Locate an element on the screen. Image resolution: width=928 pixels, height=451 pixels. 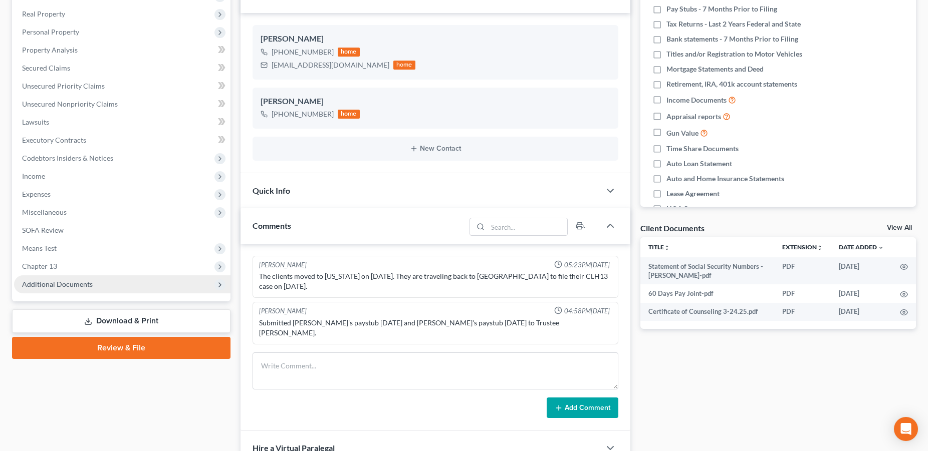
span: Bank statements - 7 Months Prior to Filing is located at coordinates (732, 39).